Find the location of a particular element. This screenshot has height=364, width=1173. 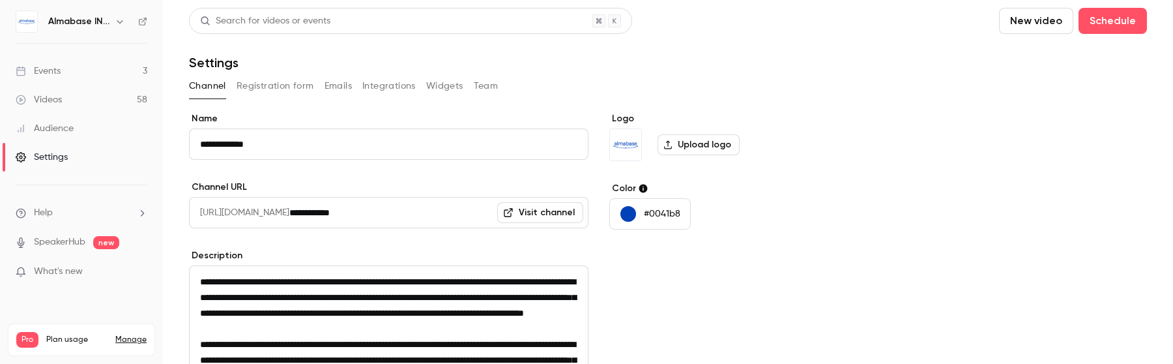

button: Registration form is located at coordinates (275, 86).